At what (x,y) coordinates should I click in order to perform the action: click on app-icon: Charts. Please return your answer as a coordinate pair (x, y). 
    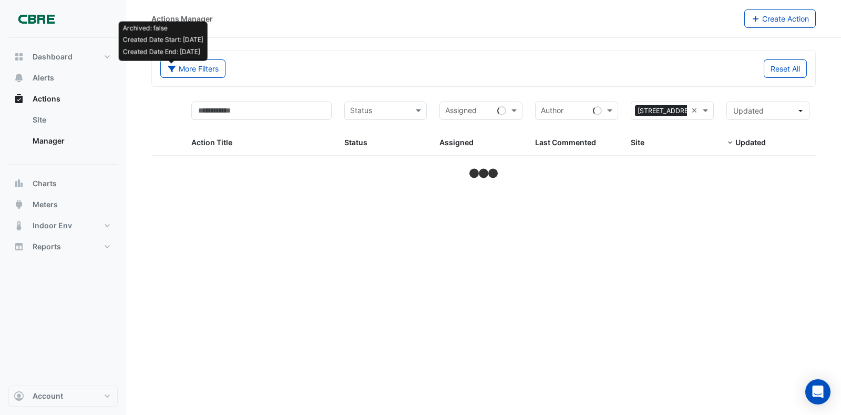
    Looking at the image, I should click on (19, 183).